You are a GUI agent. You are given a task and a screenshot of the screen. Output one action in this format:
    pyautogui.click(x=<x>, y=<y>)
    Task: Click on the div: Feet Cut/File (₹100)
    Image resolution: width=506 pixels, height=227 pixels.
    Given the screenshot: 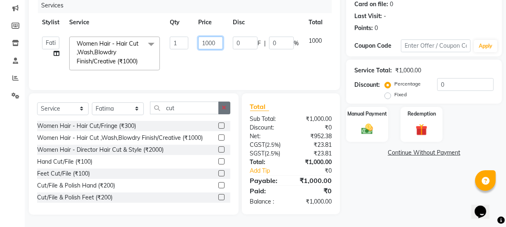 What is the action you would take?
    pyautogui.click(x=63, y=174)
    